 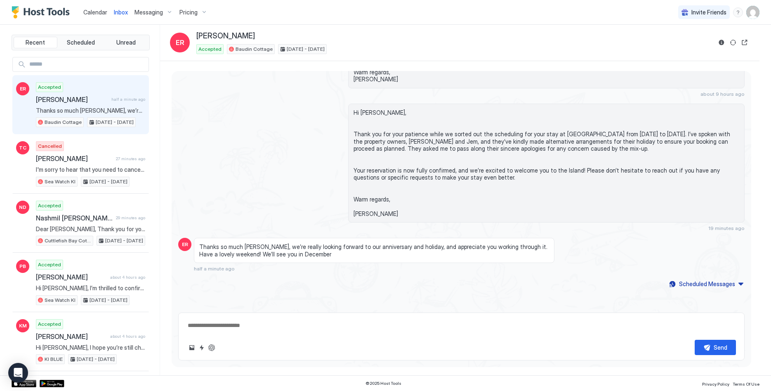 I want to click on span: I'm sorry to hear that you need to cancel your booking. I understand how frustrating travel arran..., so click(x=90, y=170).